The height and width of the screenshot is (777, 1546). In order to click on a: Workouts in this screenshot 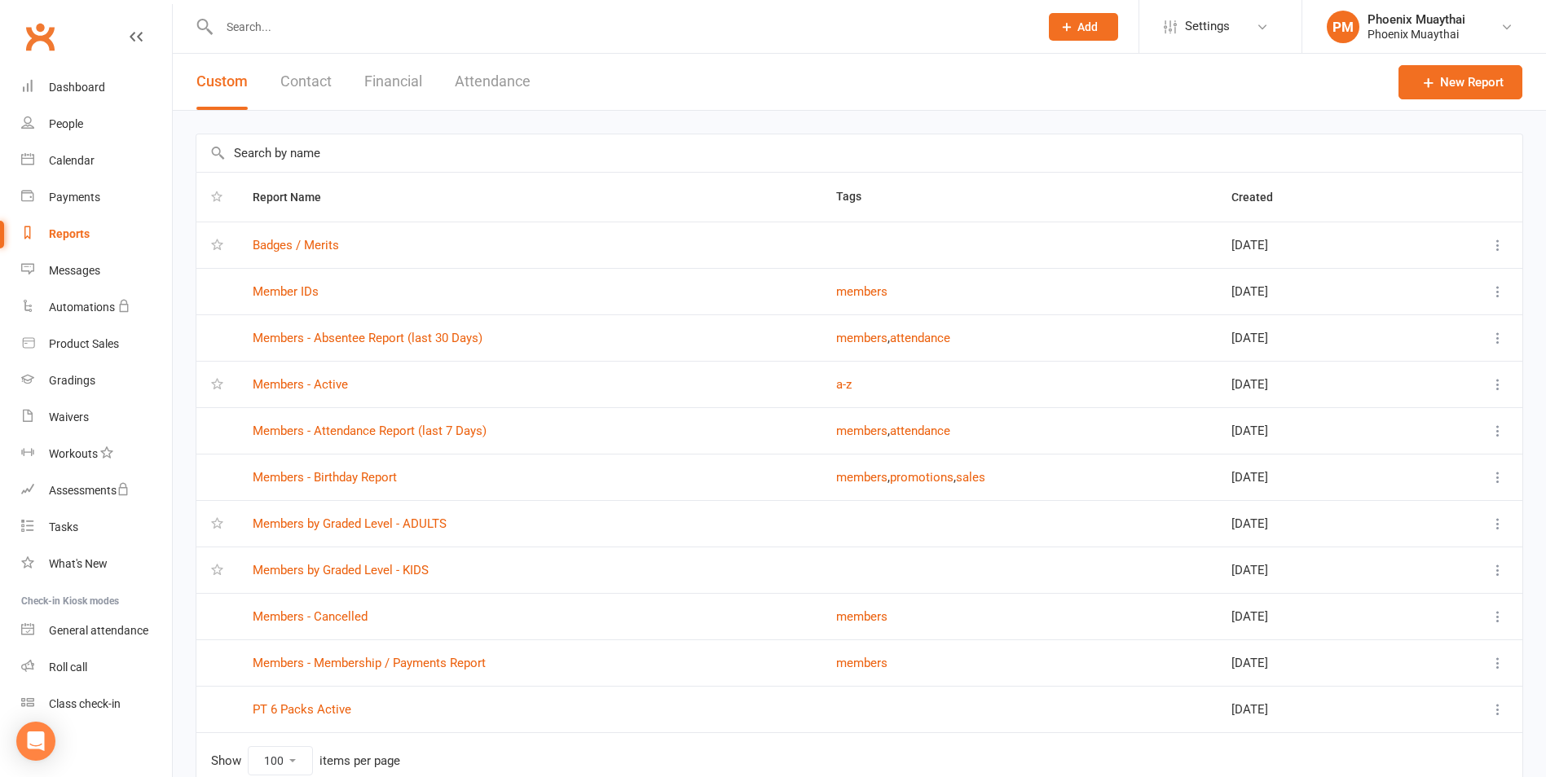, I will do `click(96, 454)`.